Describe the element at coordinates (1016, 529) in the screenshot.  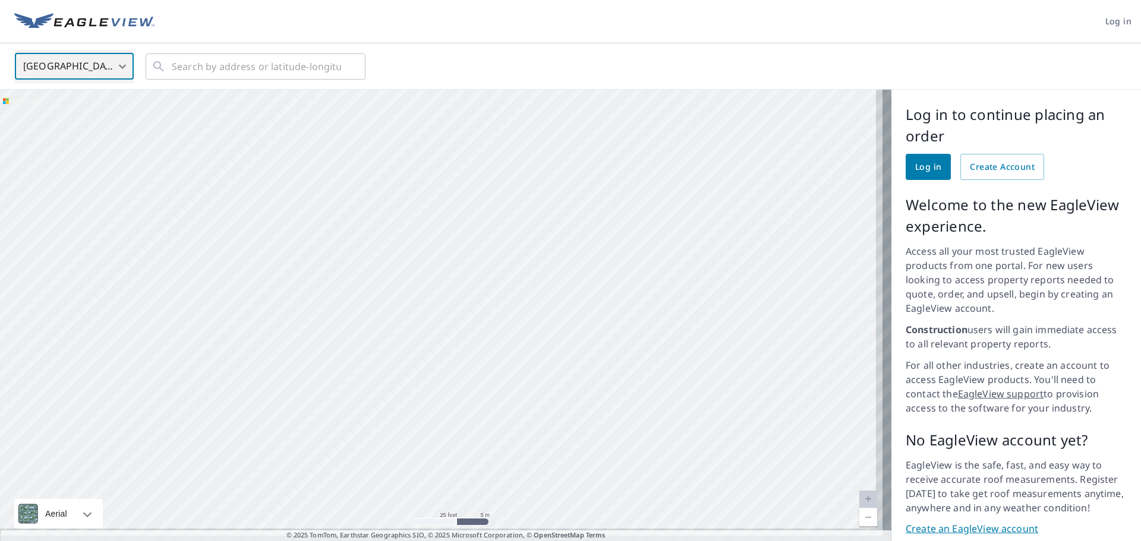
I see `a: Create an EagleView account` at that location.